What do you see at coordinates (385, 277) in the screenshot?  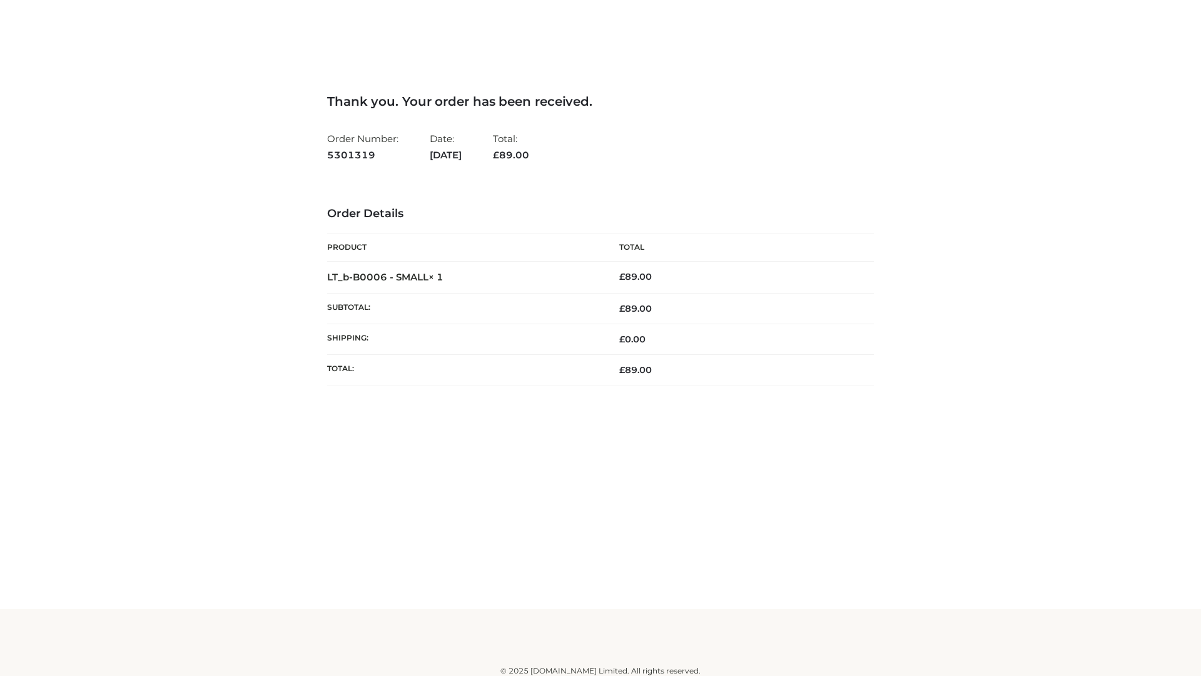 I see `strong: LT_b-B0006 - SMALL` at bounding box center [385, 277].